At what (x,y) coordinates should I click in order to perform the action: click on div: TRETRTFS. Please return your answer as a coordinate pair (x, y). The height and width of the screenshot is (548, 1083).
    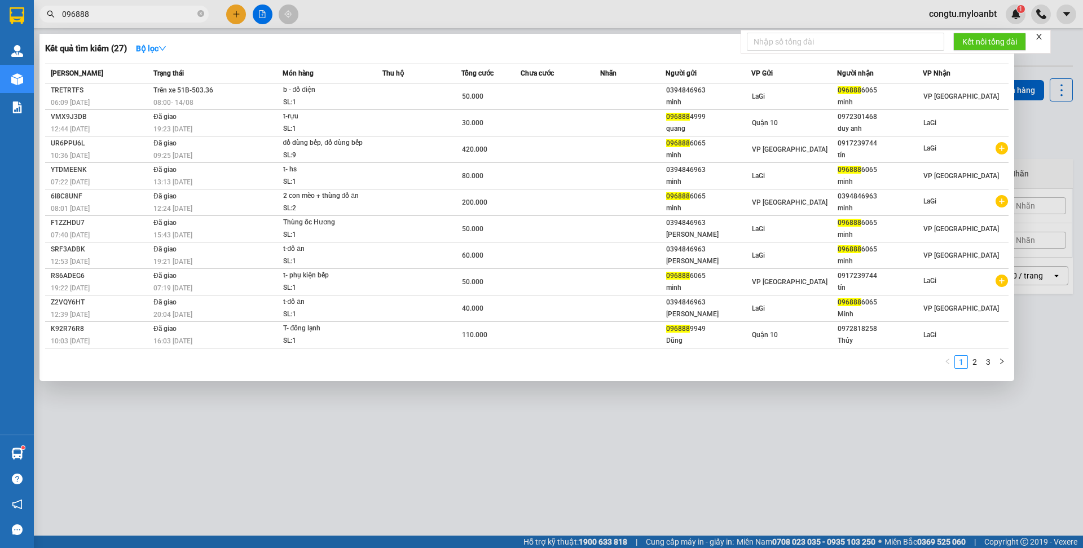
    Looking at the image, I should click on (100, 90).